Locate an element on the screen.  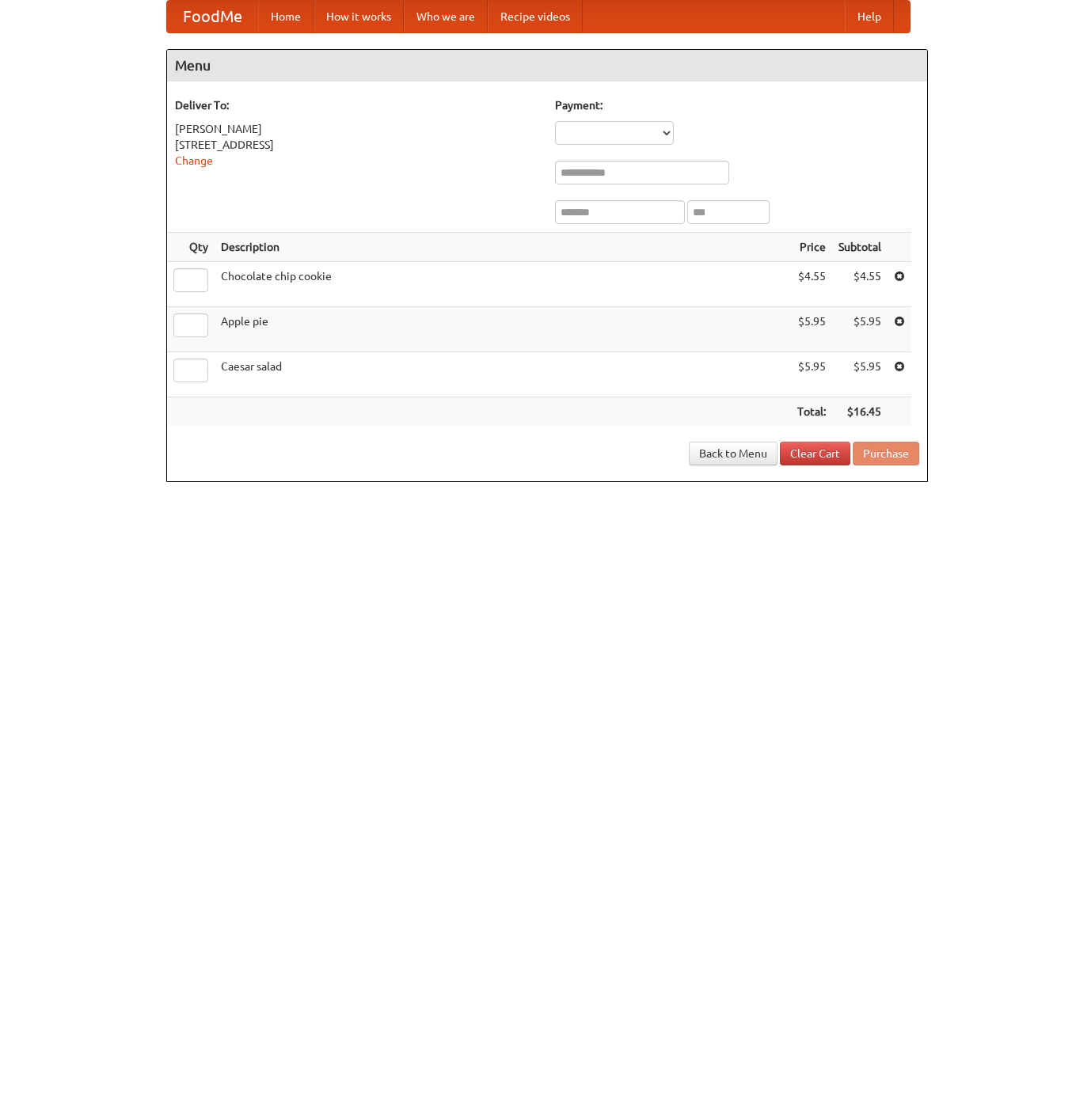
button: Purchase is located at coordinates (886, 454).